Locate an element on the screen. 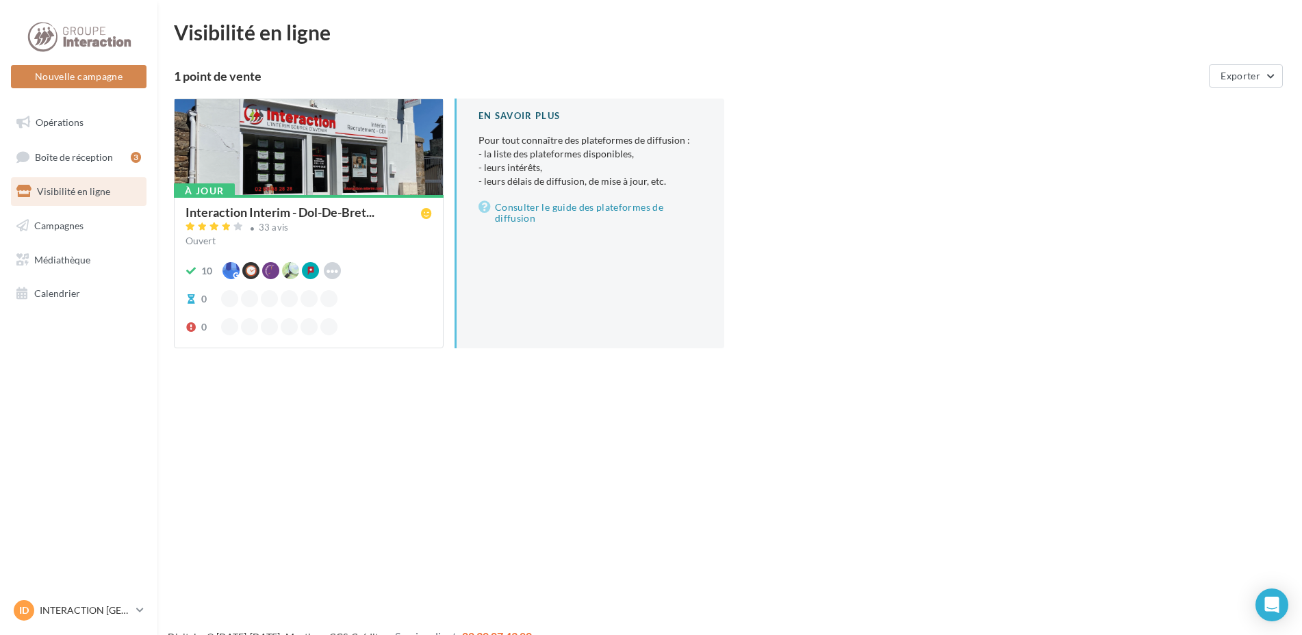 The height and width of the screenshot is (635, 1302). a: Opérations is located at coordinates (79, 122).